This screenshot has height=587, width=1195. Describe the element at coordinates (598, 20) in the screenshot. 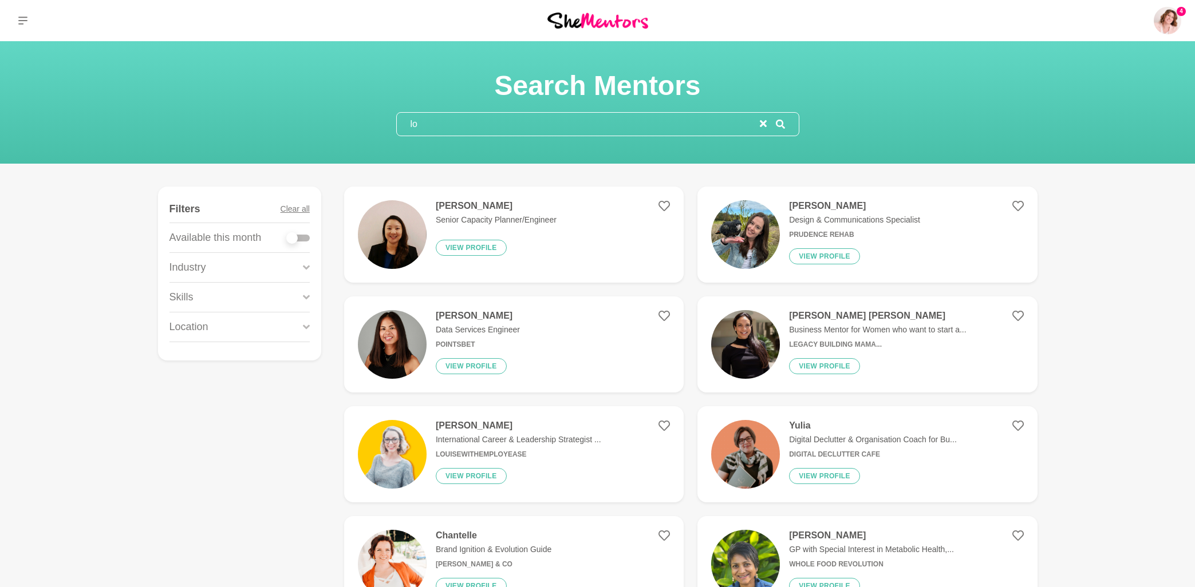

I see `img: She Mentors Logo` at that location.